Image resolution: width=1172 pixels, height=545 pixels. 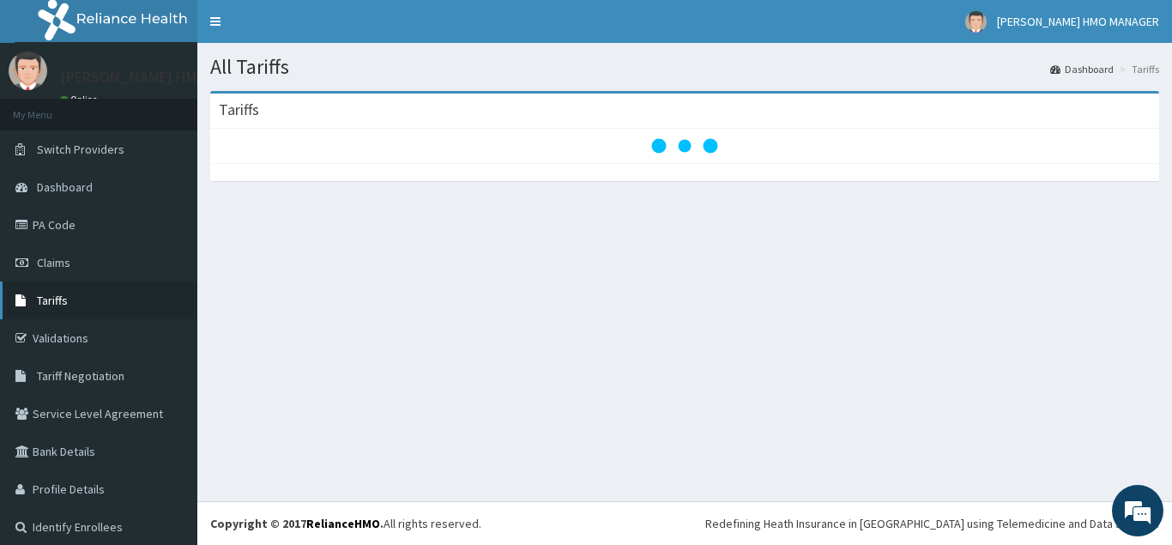 What do you see at coordinates (239, 110) in the screenshot?
I see `h3: Tariffs` at bounding box center [239, 110].